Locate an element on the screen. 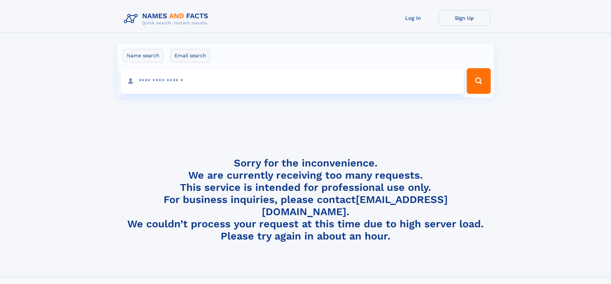 This screenshot has height=284, width=611. a: Sign Up is located at coordinates (464, 18).